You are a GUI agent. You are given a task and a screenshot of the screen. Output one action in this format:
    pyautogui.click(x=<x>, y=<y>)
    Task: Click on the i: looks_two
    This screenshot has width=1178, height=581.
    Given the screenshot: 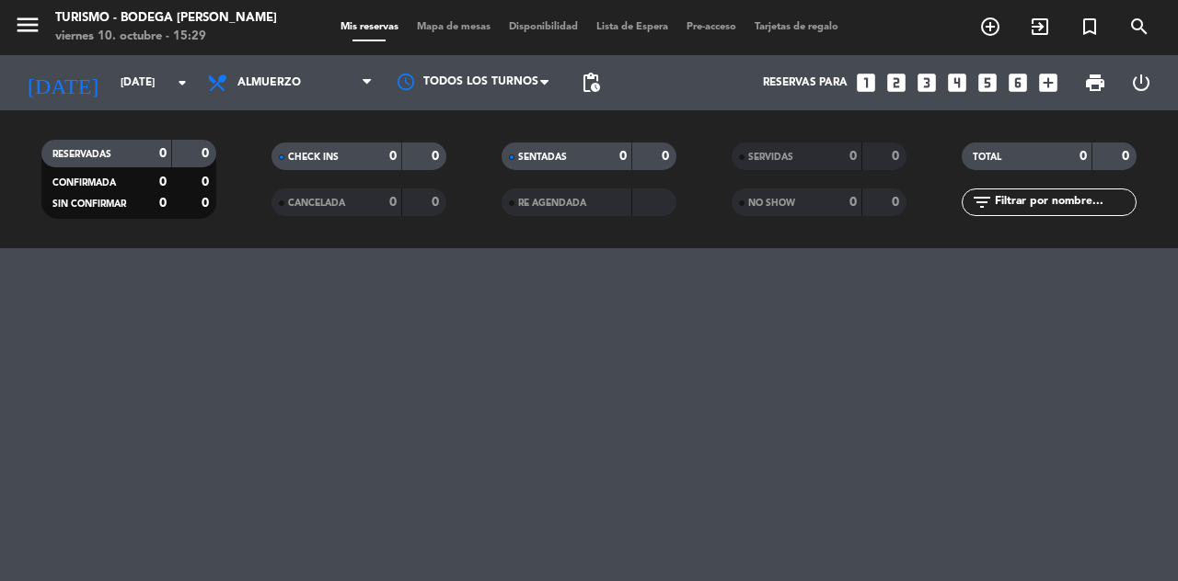 What is the action you would take?
    pyautogui.click(x=896, y=83)
    